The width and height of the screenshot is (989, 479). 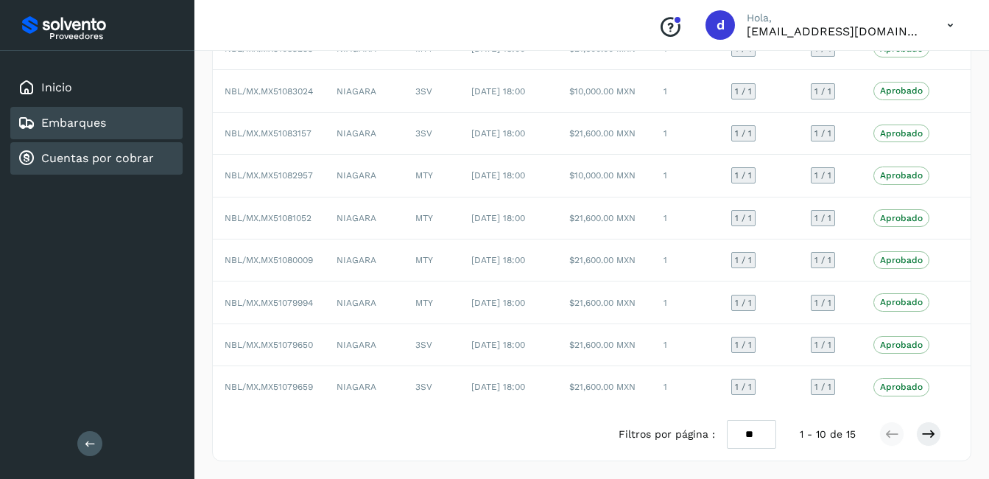 What do you see at coordinates (835, 18) in the screenshot?
I see `p: Hola,` at bounding box center [835, 18].